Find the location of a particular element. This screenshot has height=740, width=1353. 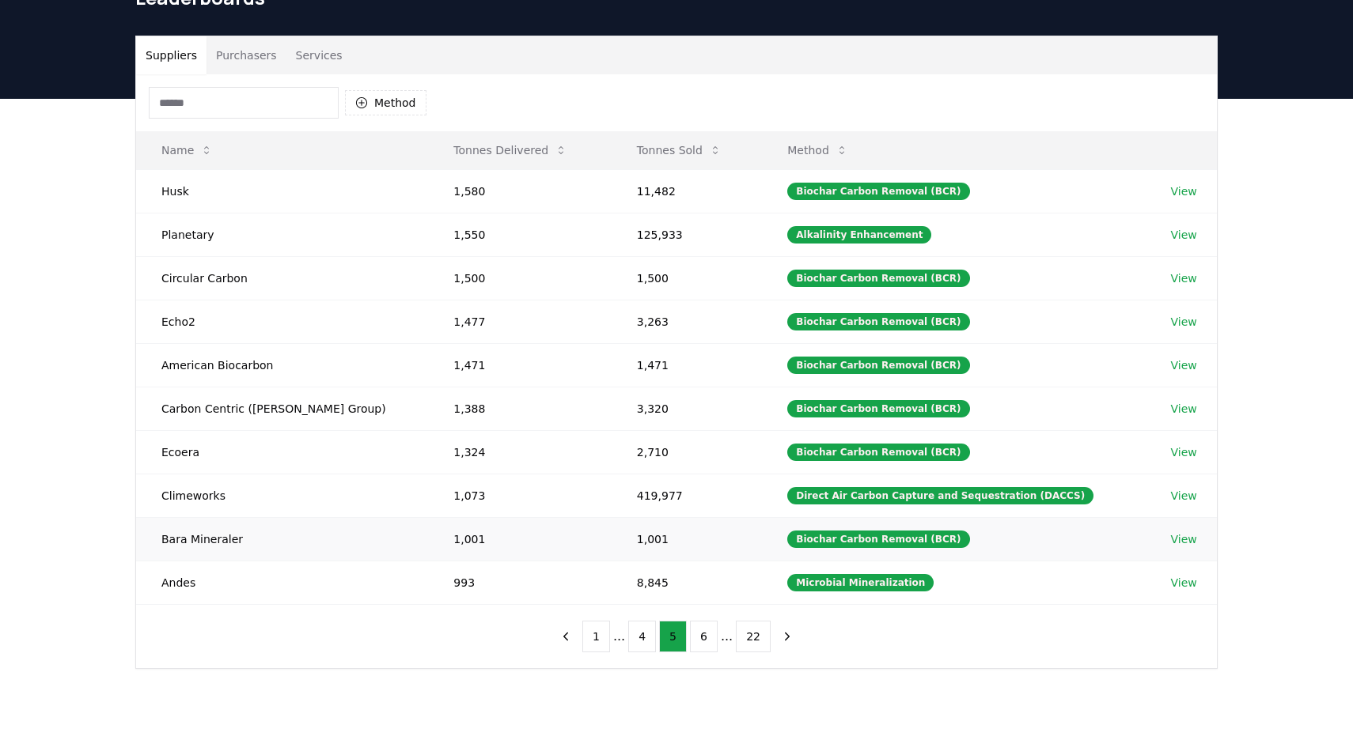

td: 1,073 is located at coordinates (519, 495).